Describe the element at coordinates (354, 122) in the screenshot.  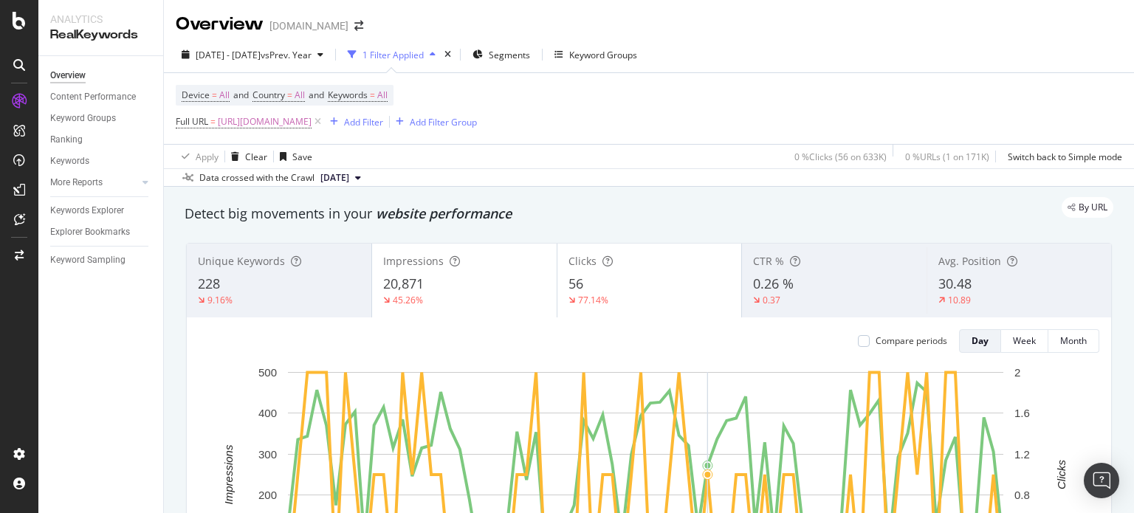
I see `button: Add Filter` at that location.